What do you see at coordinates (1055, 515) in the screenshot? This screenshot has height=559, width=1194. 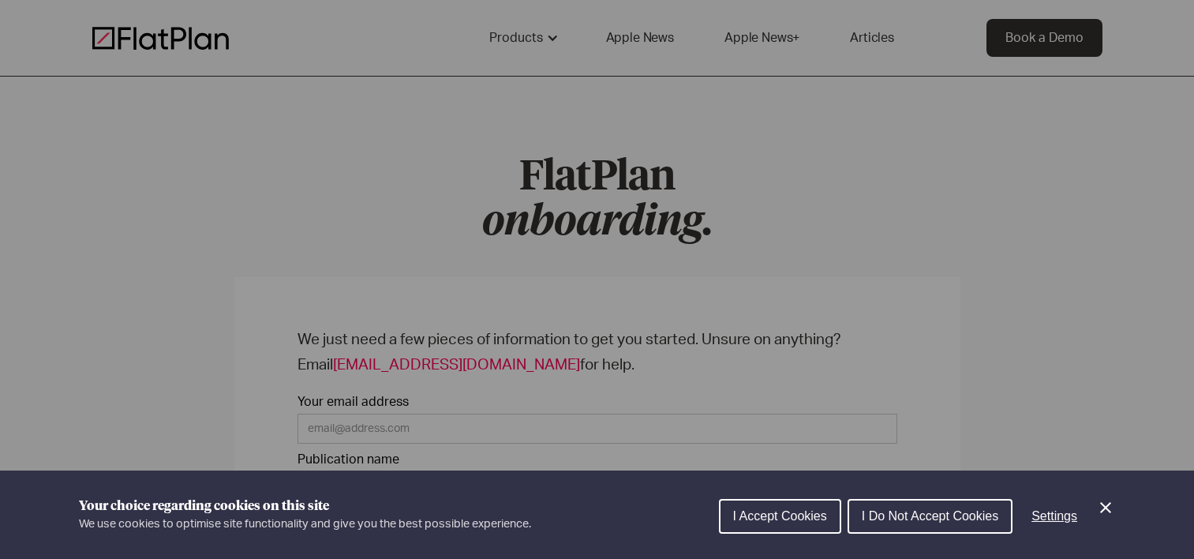 I see `span: Settings` at bounding box center [1055, 515].